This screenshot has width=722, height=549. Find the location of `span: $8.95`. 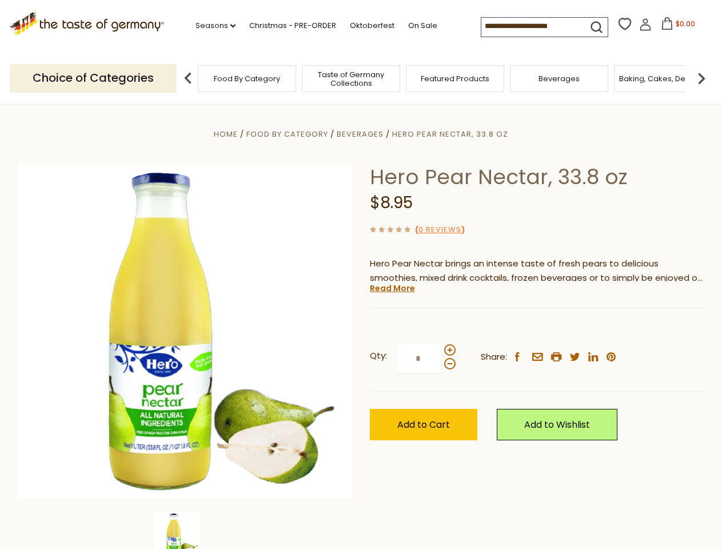

span: $8.95 is located at coordinates (391, 202).